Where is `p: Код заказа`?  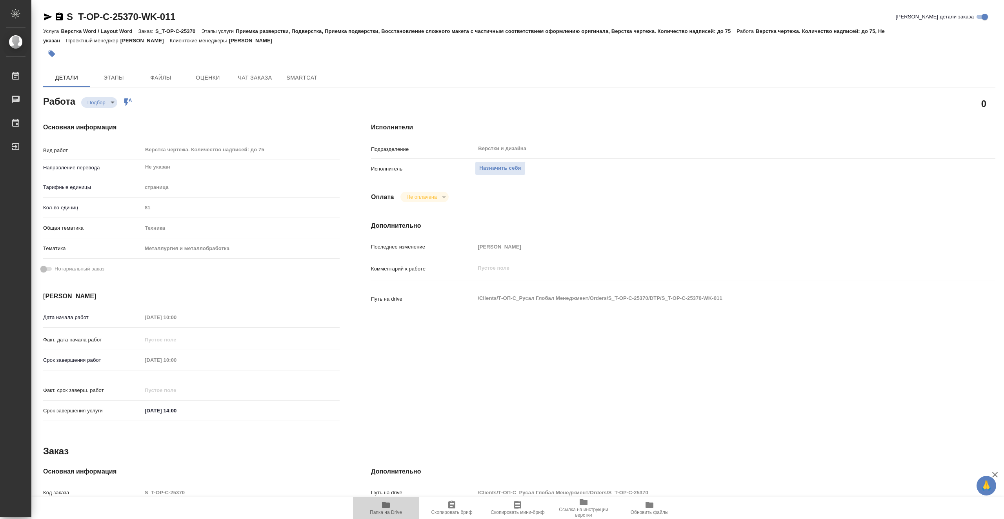
p: Код заказа is located at coordinates (93, 493).